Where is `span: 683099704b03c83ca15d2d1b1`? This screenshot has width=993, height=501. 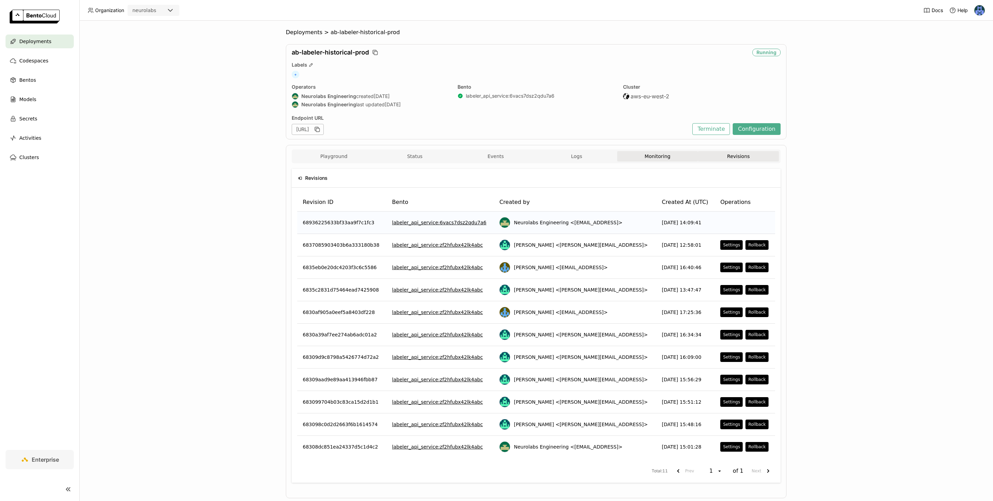 span: 683099704b03c83ca15d2d1b1 is located at coordinates (341, 402).